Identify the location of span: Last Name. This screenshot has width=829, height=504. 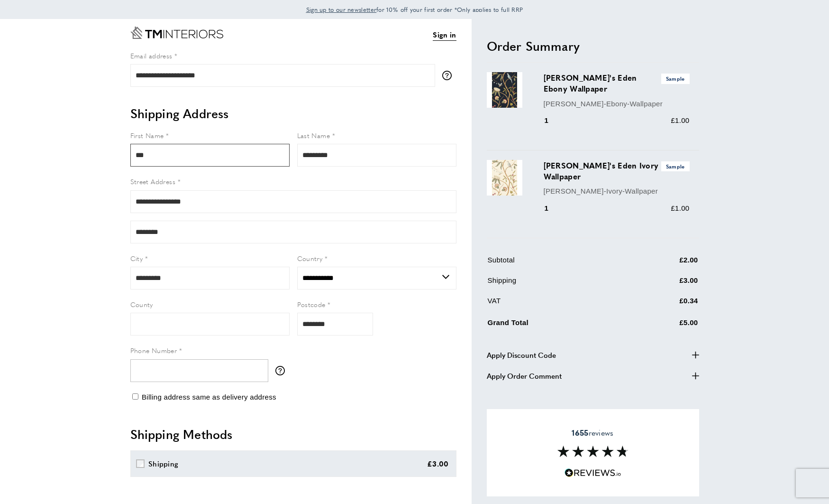
(314, 135).